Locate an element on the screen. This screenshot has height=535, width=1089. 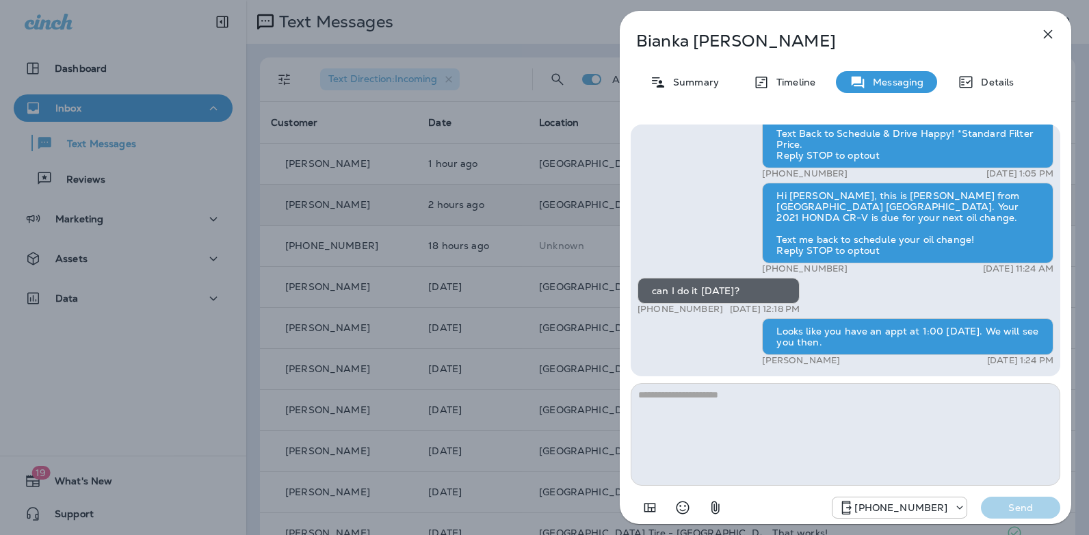
button: Add in a premade template is located at coordinates (650, 507).